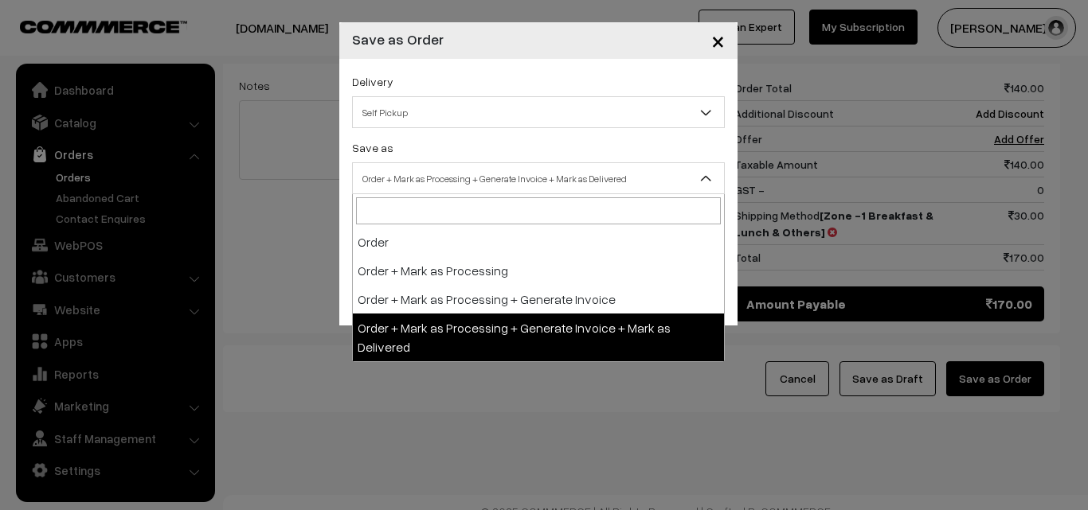 The image size is (1088, 510). I want to click on li: Order + Mark as Processing + Generate Invoice + Mark as Delivered, so click(538, 338).